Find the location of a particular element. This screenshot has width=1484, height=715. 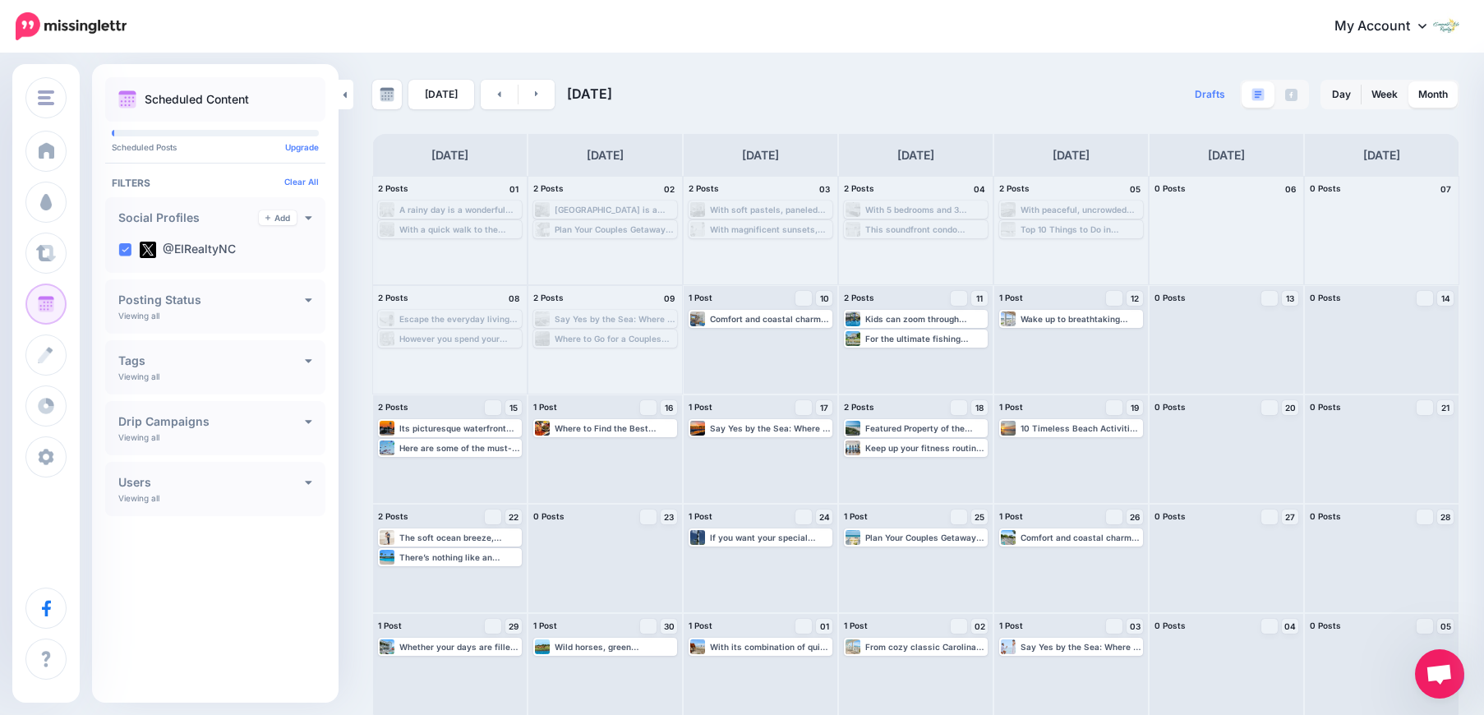

div: If you want your special moment to include wild horses and inspiring panoramic views of paradise,... is located at coordinates (770, 537).